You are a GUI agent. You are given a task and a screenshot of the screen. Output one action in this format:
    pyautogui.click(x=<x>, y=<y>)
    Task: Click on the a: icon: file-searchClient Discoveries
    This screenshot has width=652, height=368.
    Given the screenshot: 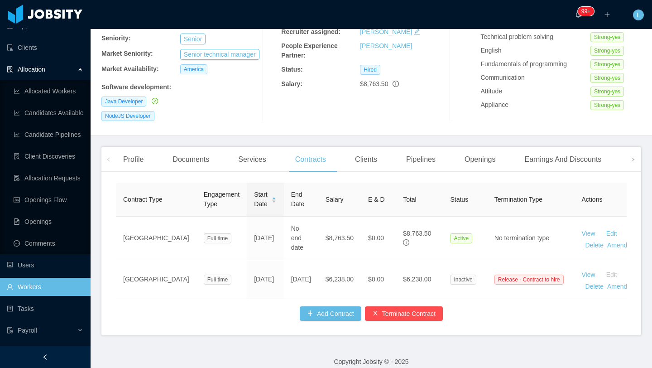 What is the action you would take?
    pyautogui.click(x=48, y=156)
    